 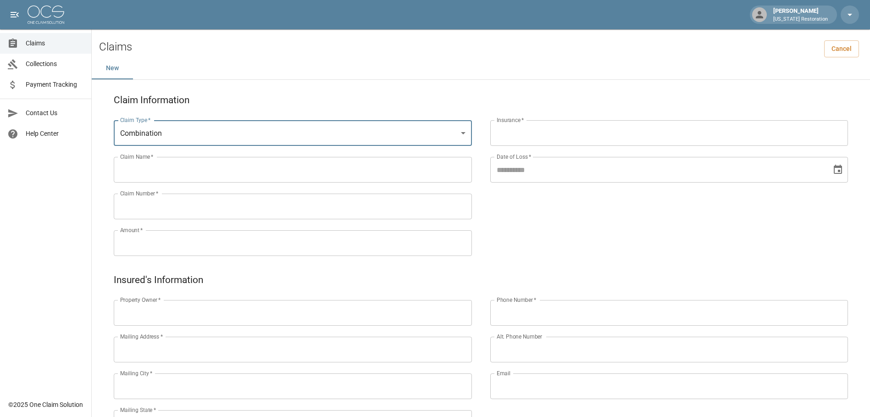 What do you see at coordinates (116, 47) in the screenshot?
I see `h2: Claims` at bounding box center [116, 47].